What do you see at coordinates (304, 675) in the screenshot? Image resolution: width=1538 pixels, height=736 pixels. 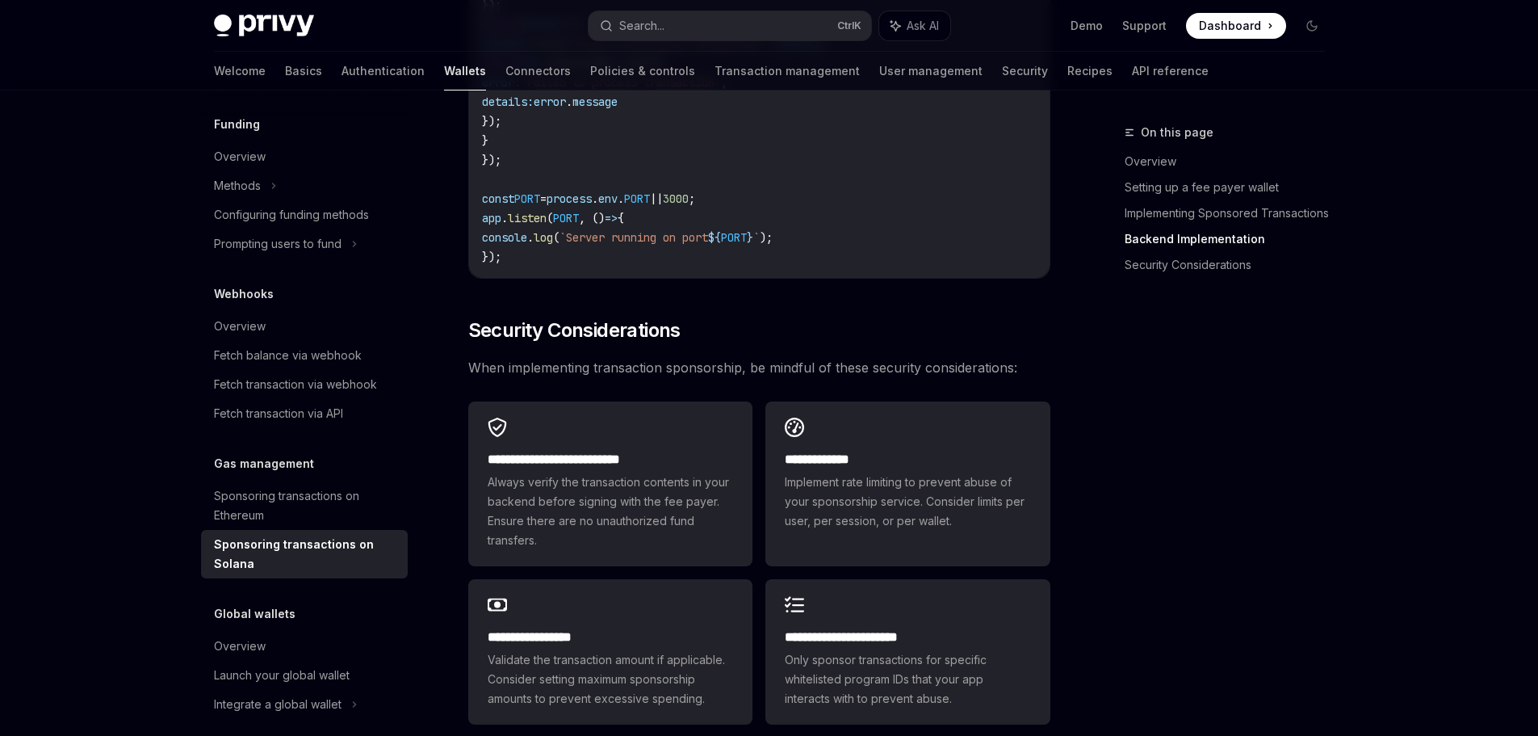 I see `a: Launch your global wallet` at bounding box center [304, 675].